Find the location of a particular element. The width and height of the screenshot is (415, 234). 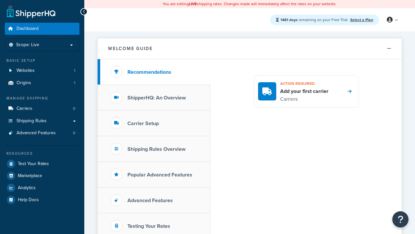

span: Marketplace is located at coordinates (30, 176).